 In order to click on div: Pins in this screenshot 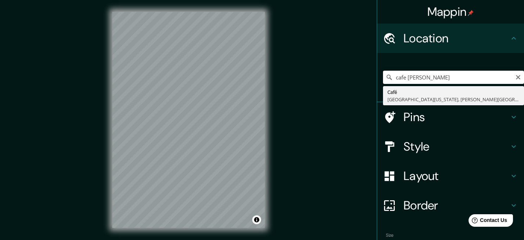, I will do `click(451, 117)`.